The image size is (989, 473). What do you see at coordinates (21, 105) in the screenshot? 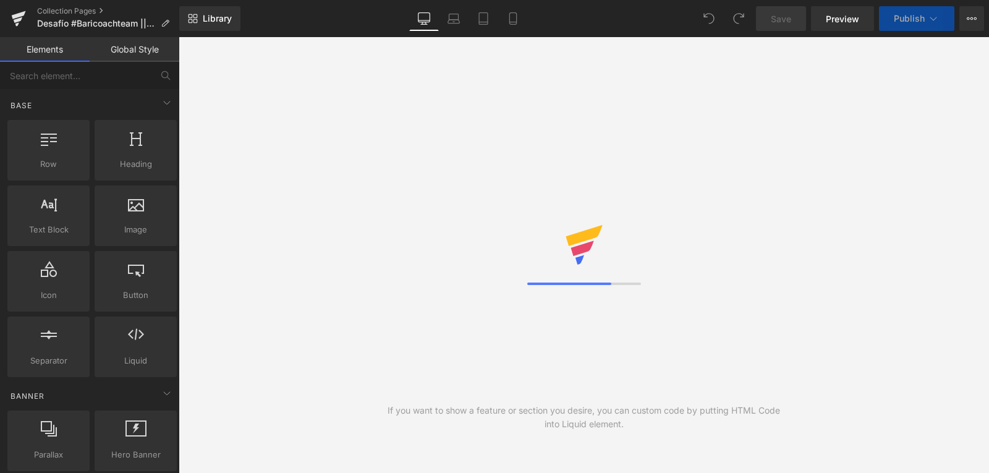
I see `span: Base` at bounding box center [21, 105].